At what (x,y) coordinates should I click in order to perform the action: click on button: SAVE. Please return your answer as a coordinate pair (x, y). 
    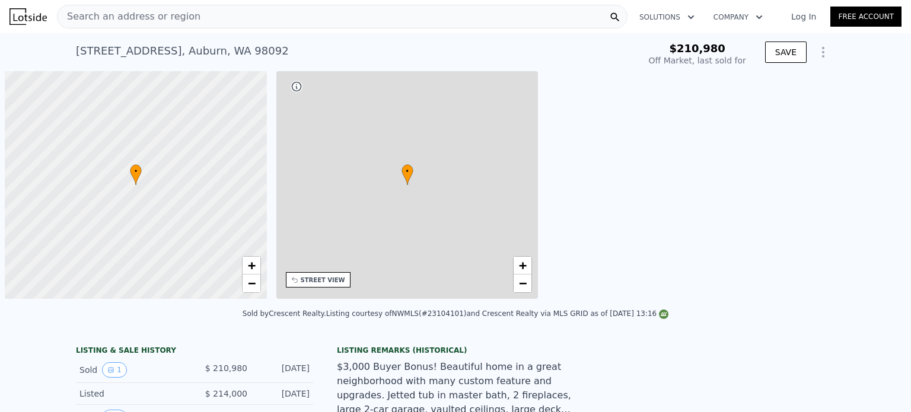
    Looking at the image, I should click on (786, 52).